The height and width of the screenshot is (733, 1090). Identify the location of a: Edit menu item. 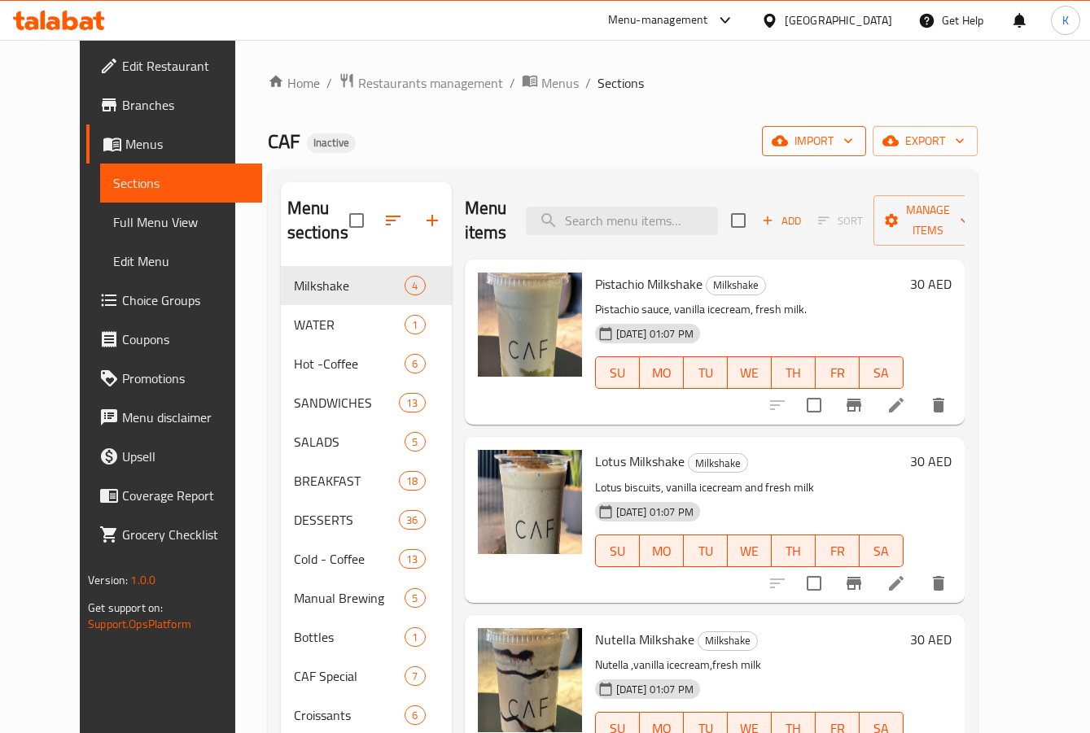
(896, 584).